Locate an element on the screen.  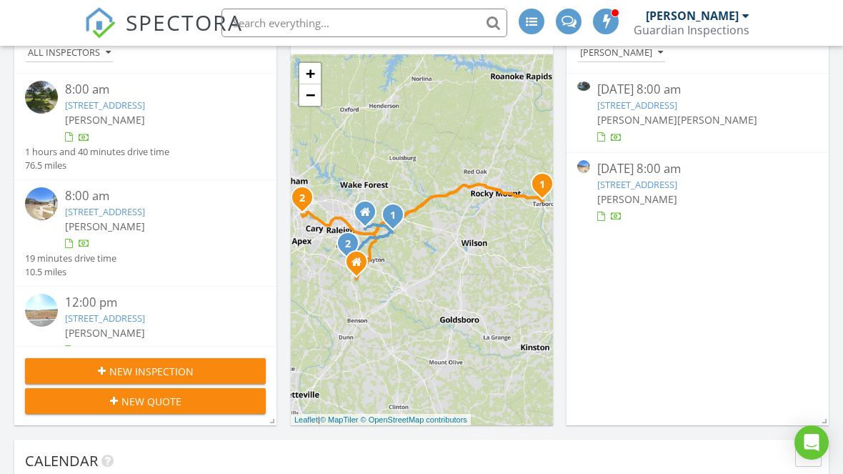
a: © MapTiler is located at coordinates (339, 419).